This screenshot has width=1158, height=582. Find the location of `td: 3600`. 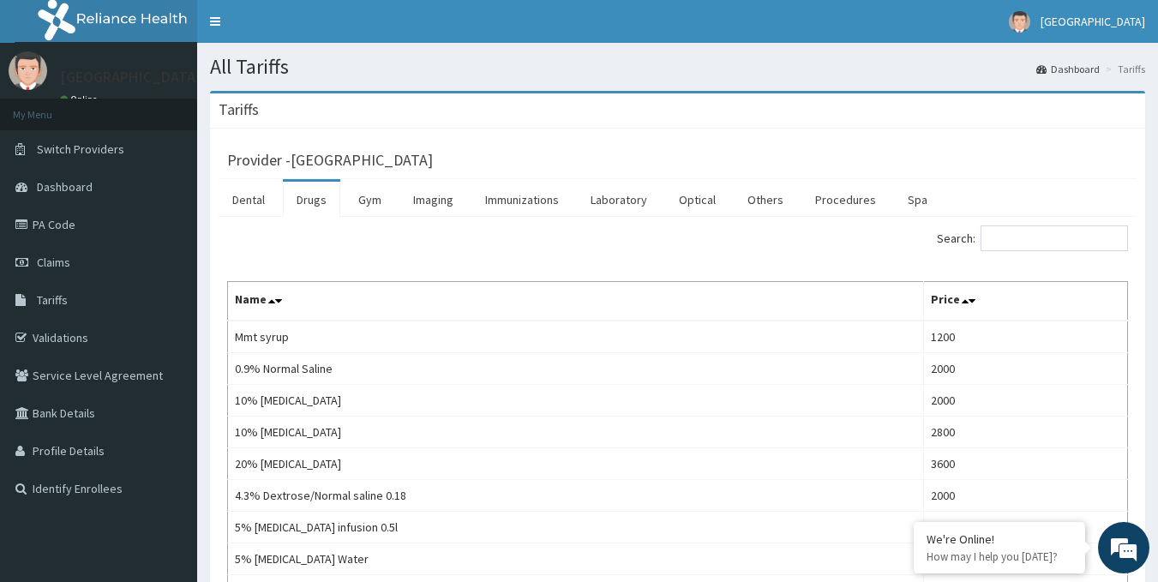

td: 3600 is located at coordinates (1025, 464).